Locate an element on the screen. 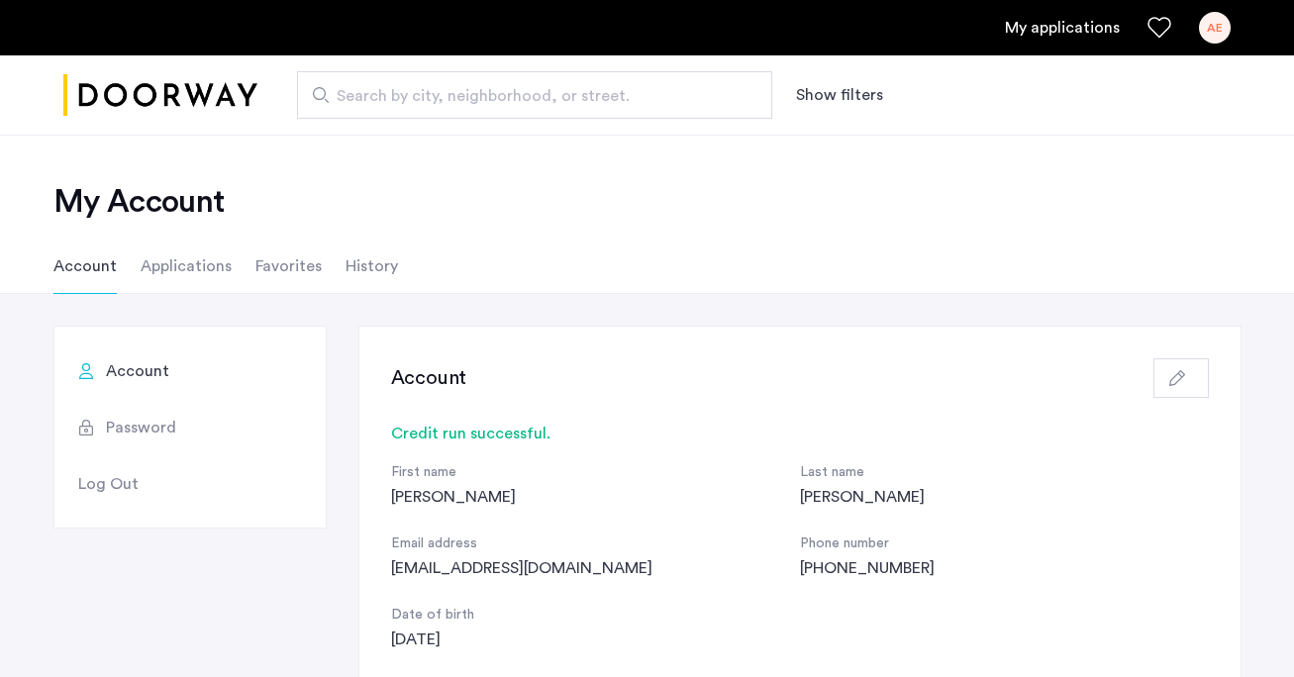 This screenshot has height=677, width=1294. div: Phone number is located at coordinates (1004, 545).